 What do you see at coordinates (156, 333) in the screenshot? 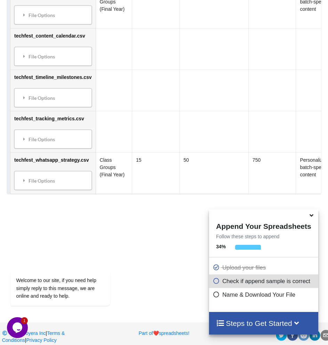
I see `span: heart` at bounding box center [156, 333].